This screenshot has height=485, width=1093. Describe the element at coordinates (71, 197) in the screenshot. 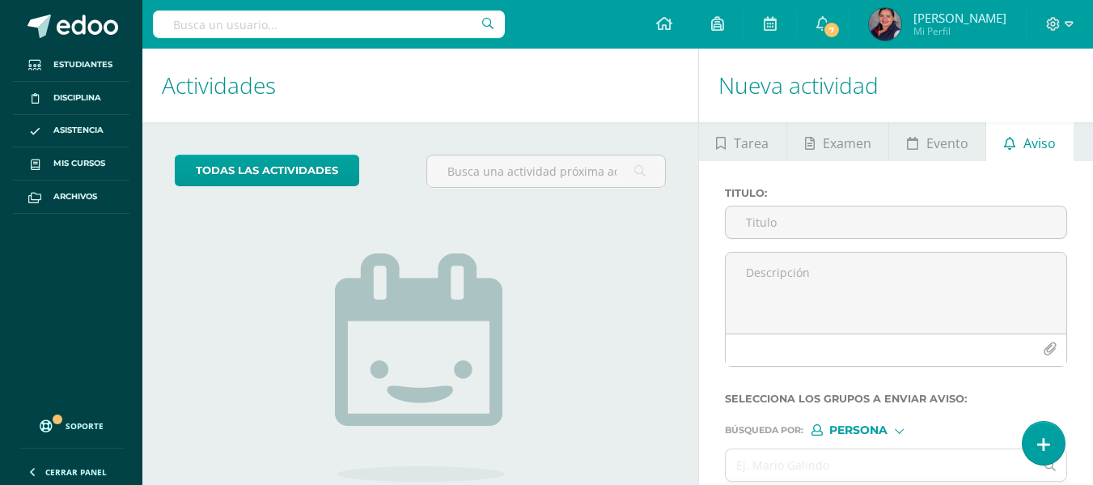

I see `a: Archivos` at that location.